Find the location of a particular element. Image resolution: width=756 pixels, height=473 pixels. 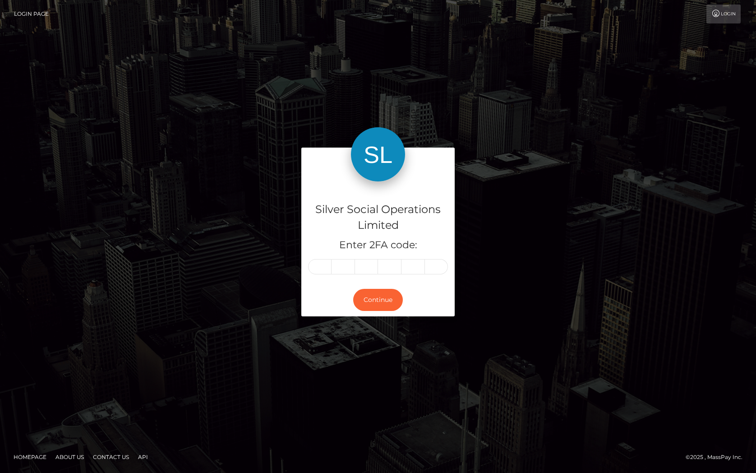

img: Silver Social Operations Limited is located at coordinates (378, 154).